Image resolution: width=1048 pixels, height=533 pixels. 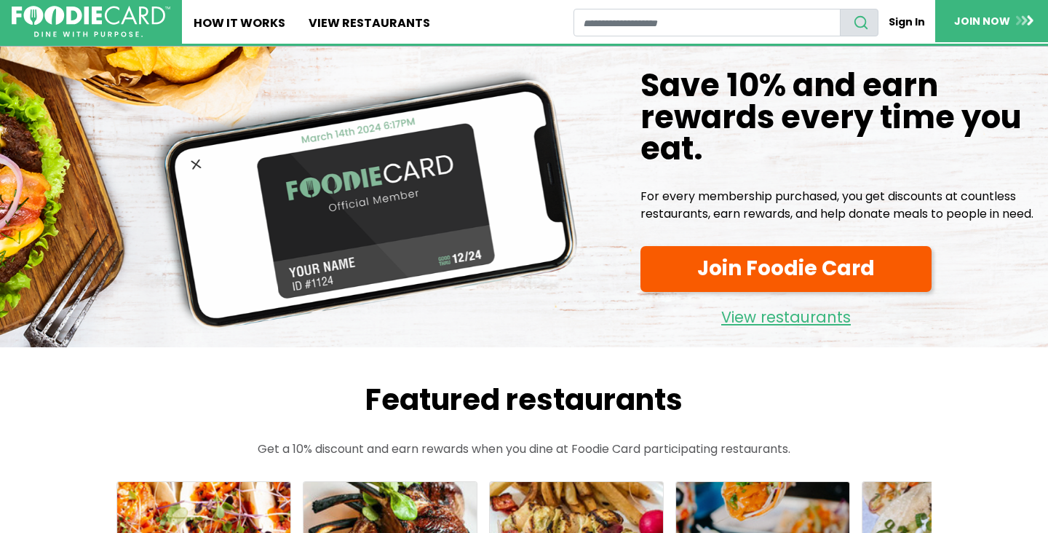 I want to click on a: Sign In, so click(x=906, y=22).